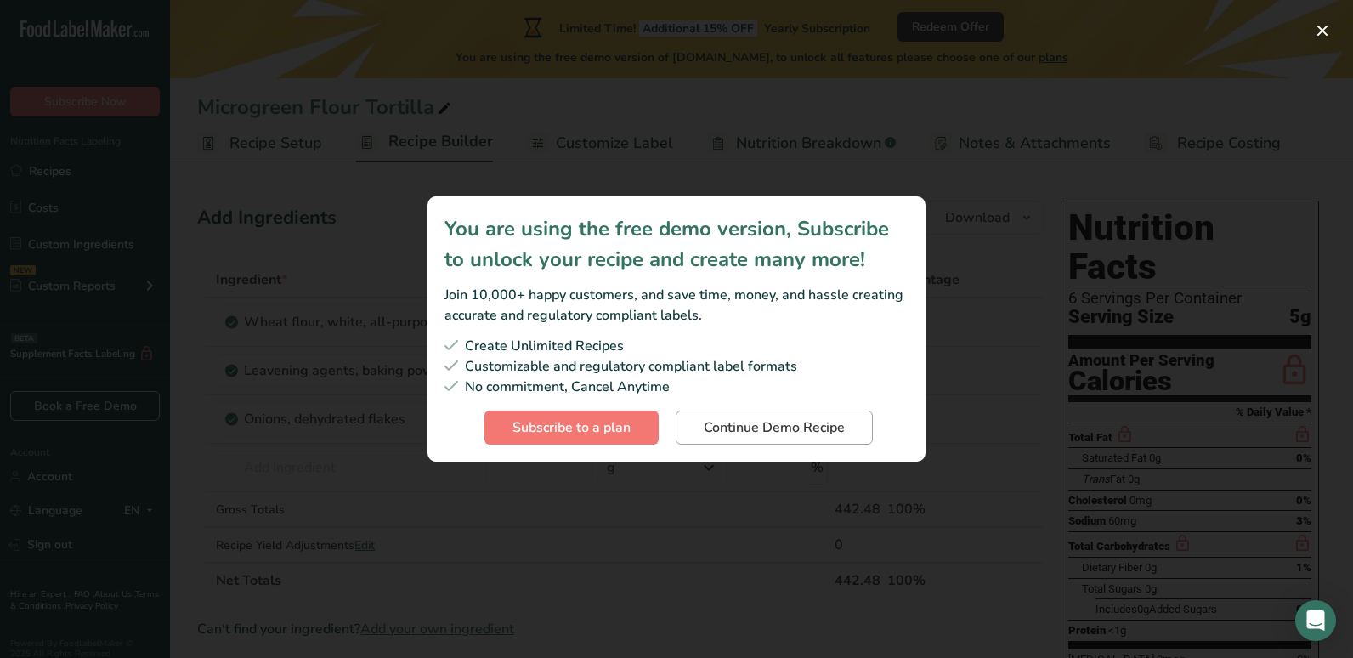 Image resolution: width=1353 pixels, height=658 pixels. I want to click on div: Join 10,000+ happy customers, and save time, money, and hassle creating accurate and regulatory c..., so click(677, 305).